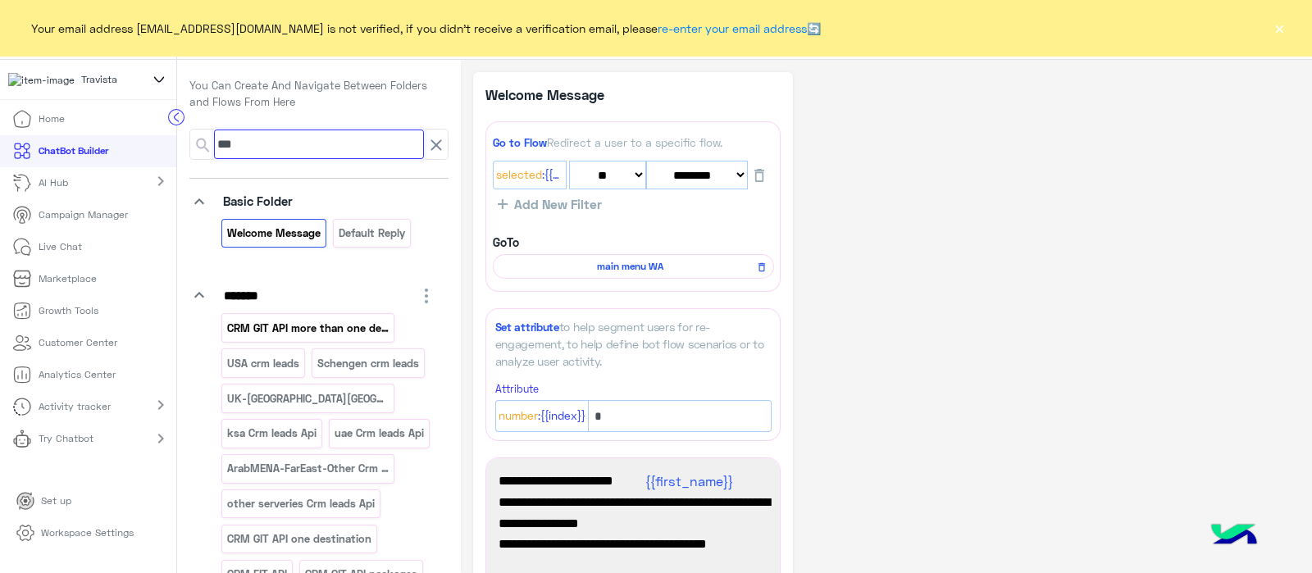 The width and height of the screenshot is (1312, 573). I want to click on span: Basic Folder, so click(258, 201).